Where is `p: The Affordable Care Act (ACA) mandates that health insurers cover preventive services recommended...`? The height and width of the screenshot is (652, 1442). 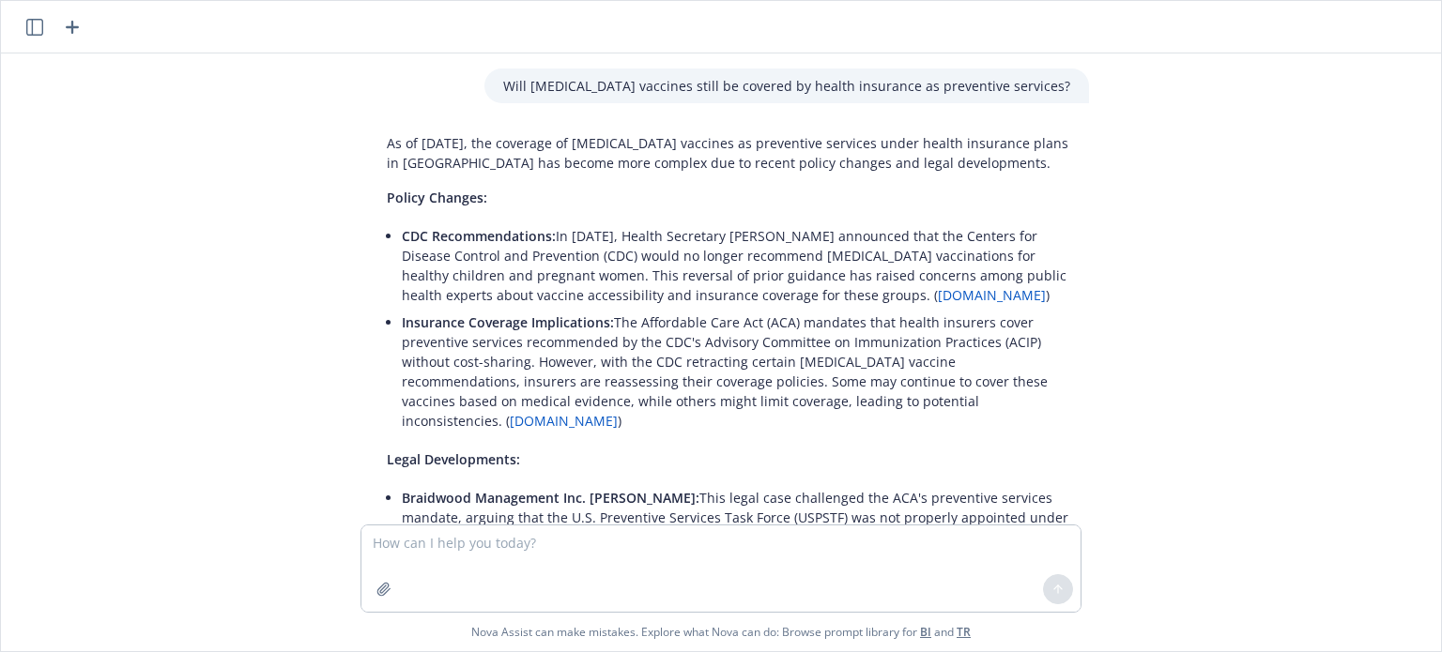
p: The Affordable Care Act (ACA) mandates that health insurers cover preventive services recommended... is located at coordinates (736, 372).